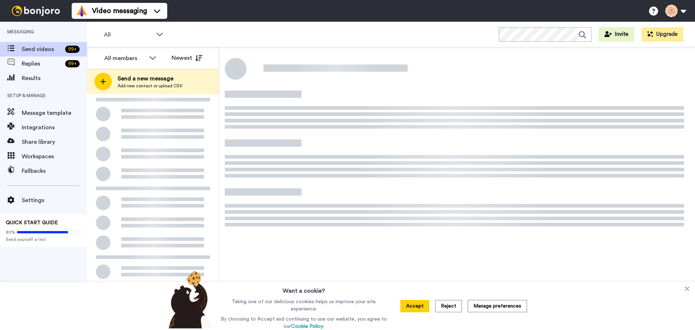 Image resolution: width=695 pixels, height=330 pixels. Describe the element at coordinates (42, 49) in the screenshot. I see `span: Send videos` at that location.